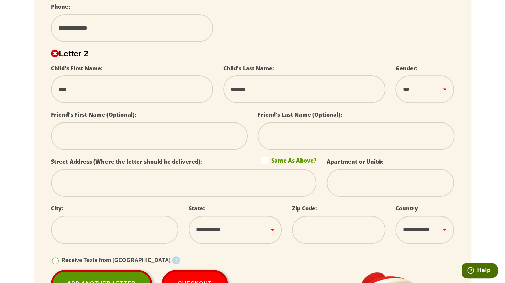 Image resolution: width=505 pixels, height=283 pixels. What do you see at coordinates (305, 208) in the screenshot?
I see `label: Zip Code:` at bounding box center [305, 208].